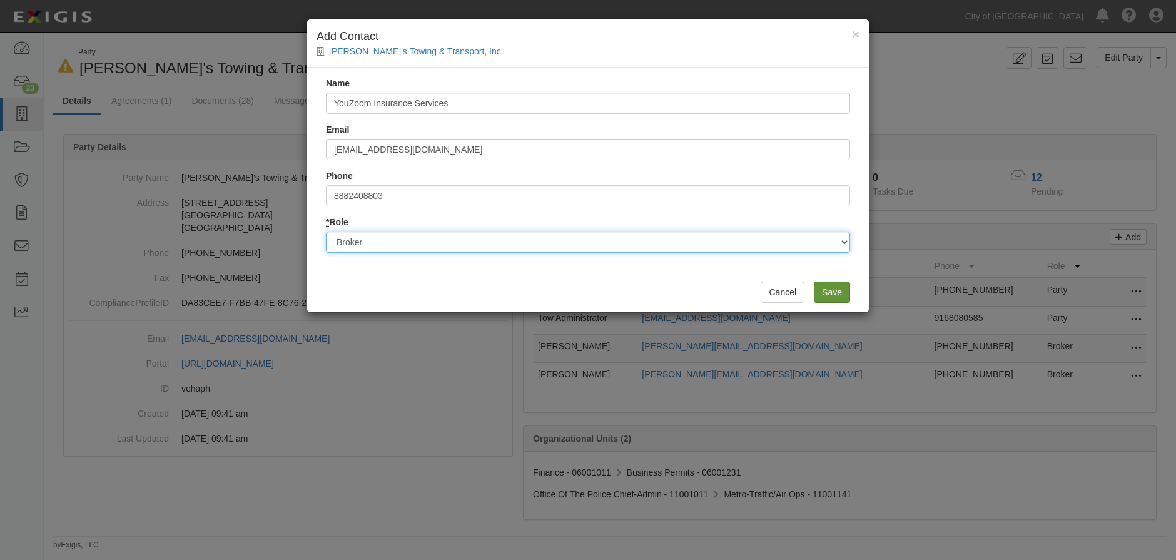  What do you see at coordinates (588, 37) in the screenshot?
I see `h4: Add Contact` at bounding box center [588, 37].